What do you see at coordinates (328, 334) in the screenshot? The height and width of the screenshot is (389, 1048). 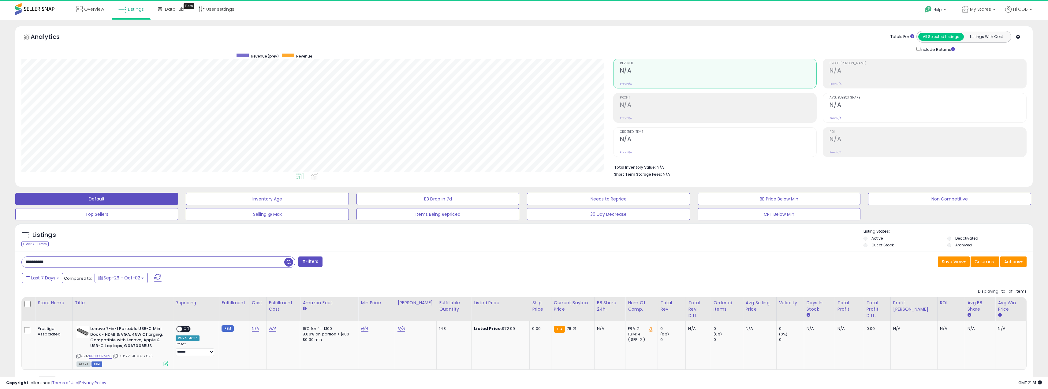 I see `div: 8.00% on portion > $100` at bounding box center [328, 334].